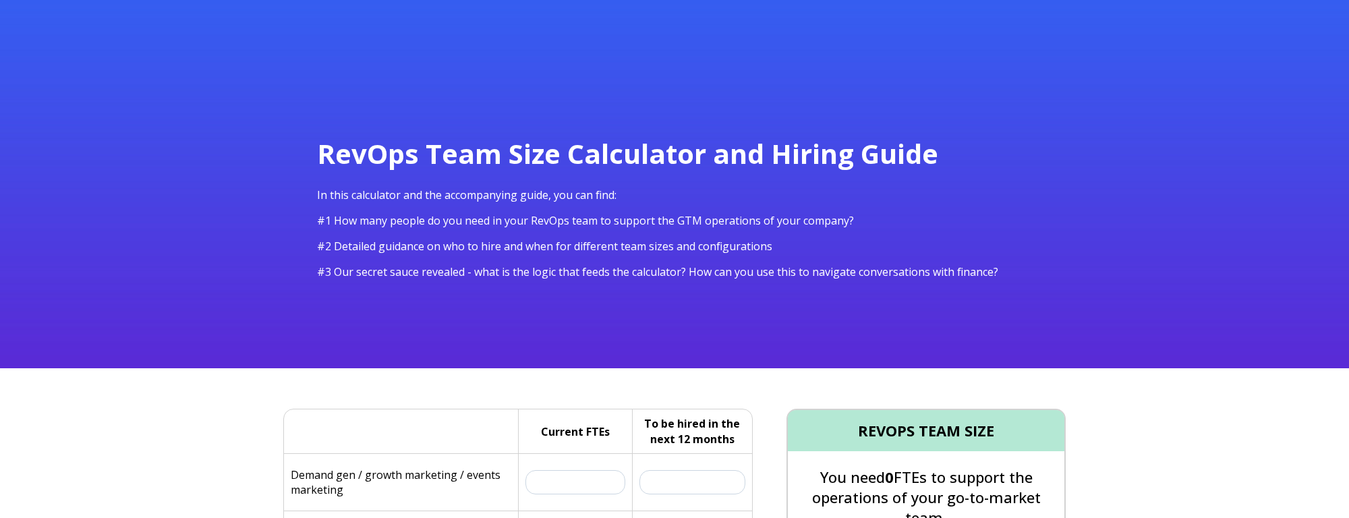 The image size is (1349, 518). Describe the element at coordinates (585, 221) in the screenshot. I see `span: #1 How many people do you need in your RevOps team to support the GTM operations of your company?` at that location.